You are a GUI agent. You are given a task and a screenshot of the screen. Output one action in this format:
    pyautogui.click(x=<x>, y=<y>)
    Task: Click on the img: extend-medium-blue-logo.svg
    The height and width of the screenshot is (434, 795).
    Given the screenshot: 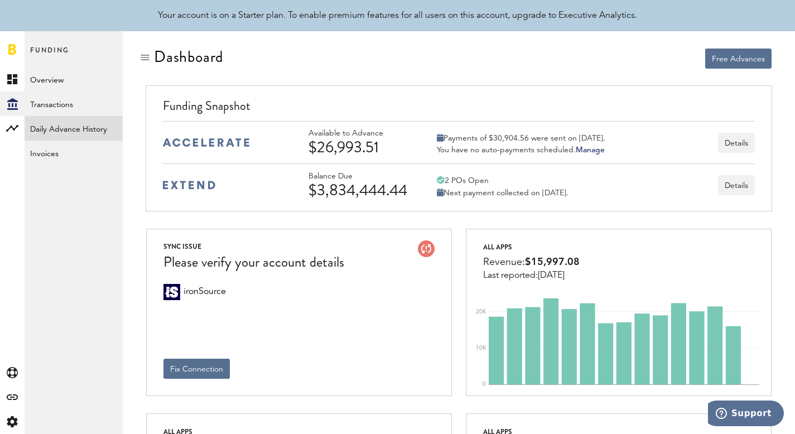 What is the action you would take?
    pyautogui.click(x=189, y=185)
    